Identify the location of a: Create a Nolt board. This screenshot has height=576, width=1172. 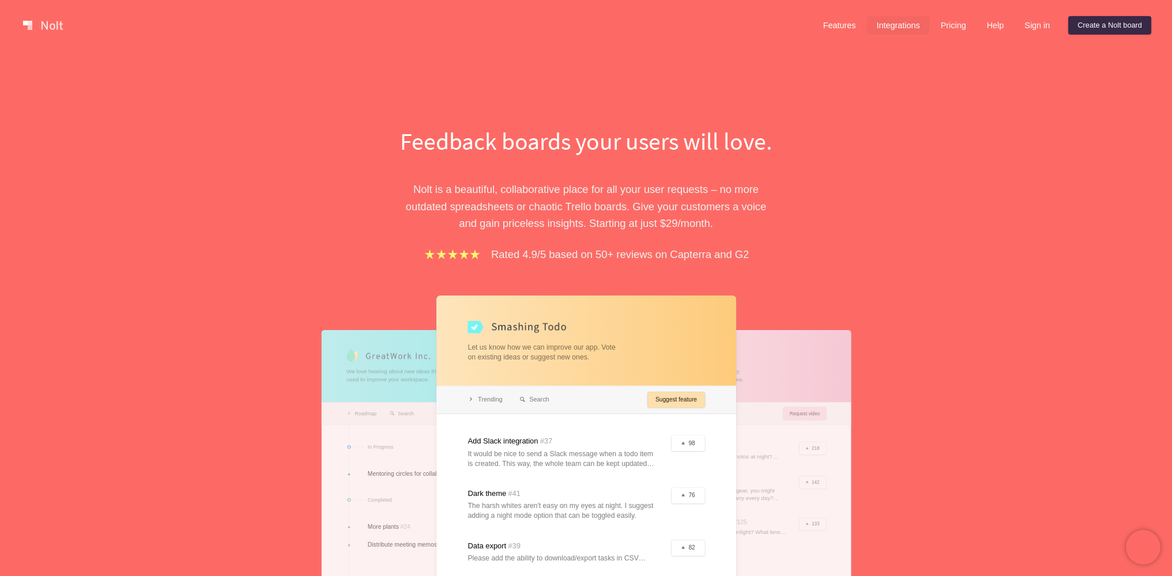
(1110, 25).